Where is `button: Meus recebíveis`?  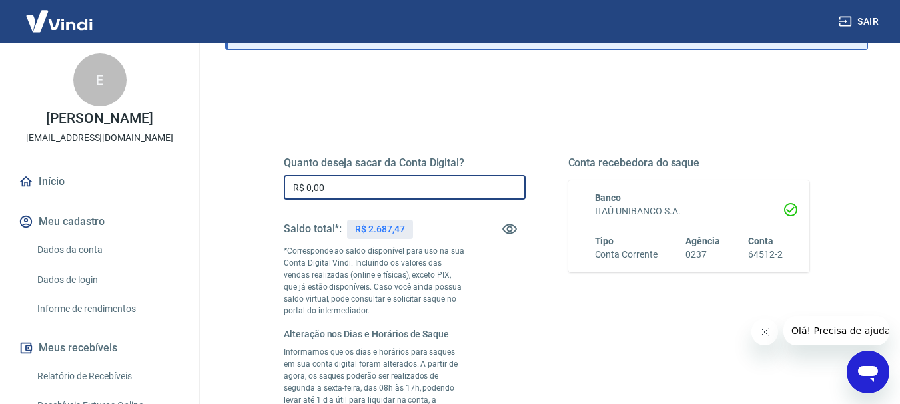
button: Meus recebíveis is located at coordinates (99, 348).